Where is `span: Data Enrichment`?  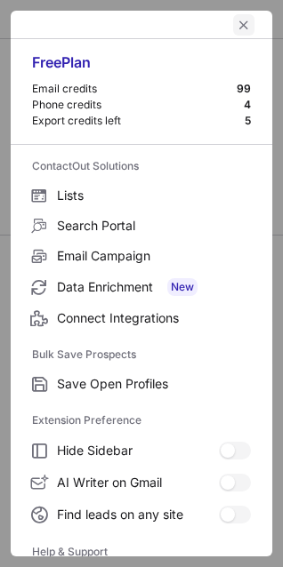 span: Data Enrichment is located at coordinates (154, 287).